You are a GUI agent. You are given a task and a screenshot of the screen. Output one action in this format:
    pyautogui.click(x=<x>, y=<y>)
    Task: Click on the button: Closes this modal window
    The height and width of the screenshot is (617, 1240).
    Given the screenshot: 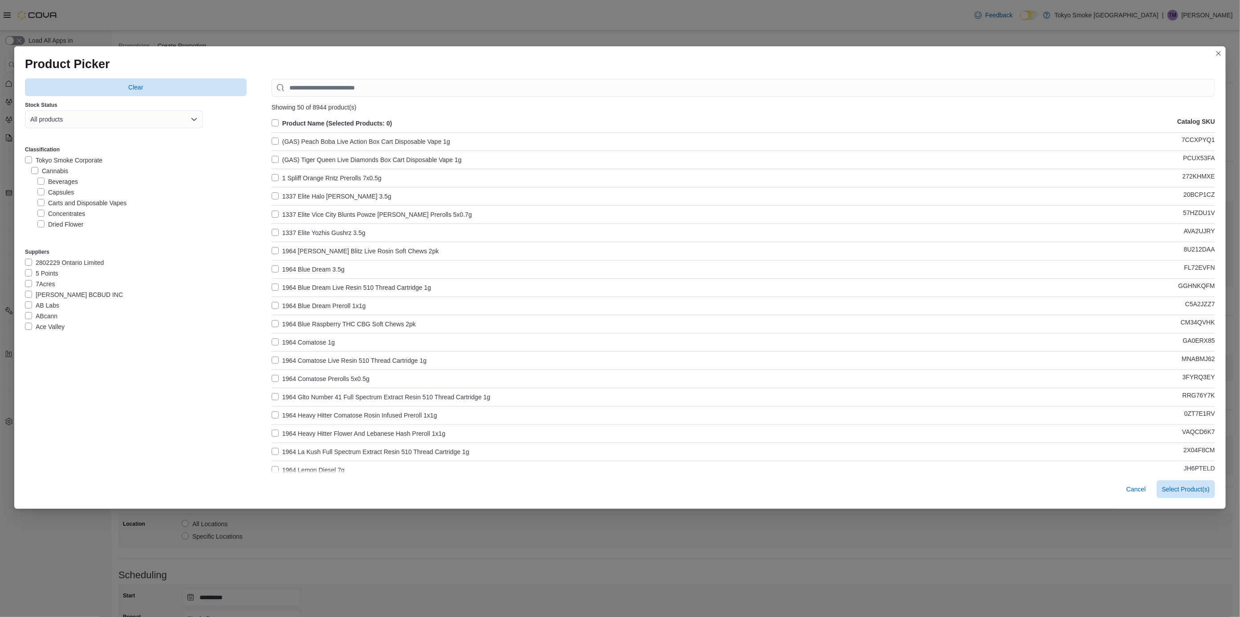 What is the action you would take?
    pyautogui.click(x=1219, y=53)
    